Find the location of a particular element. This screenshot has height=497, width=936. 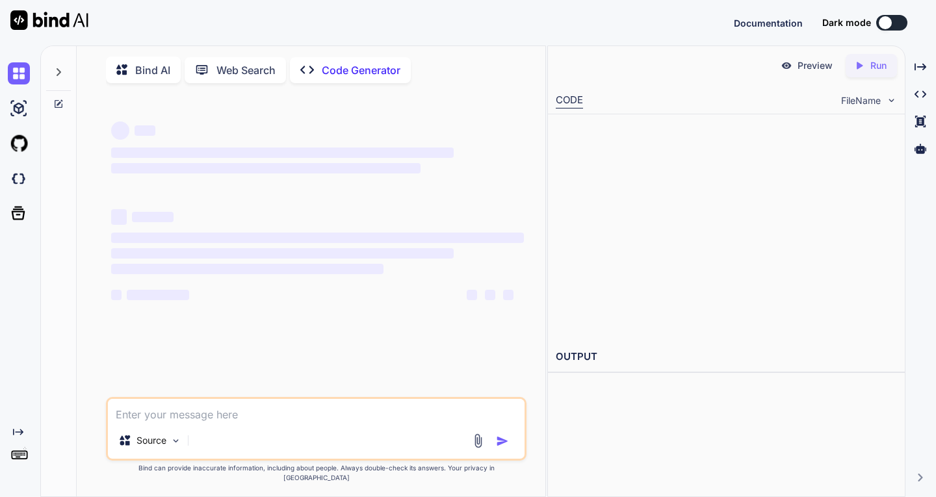

p: Bind AI is located at coordinates (153, 70).